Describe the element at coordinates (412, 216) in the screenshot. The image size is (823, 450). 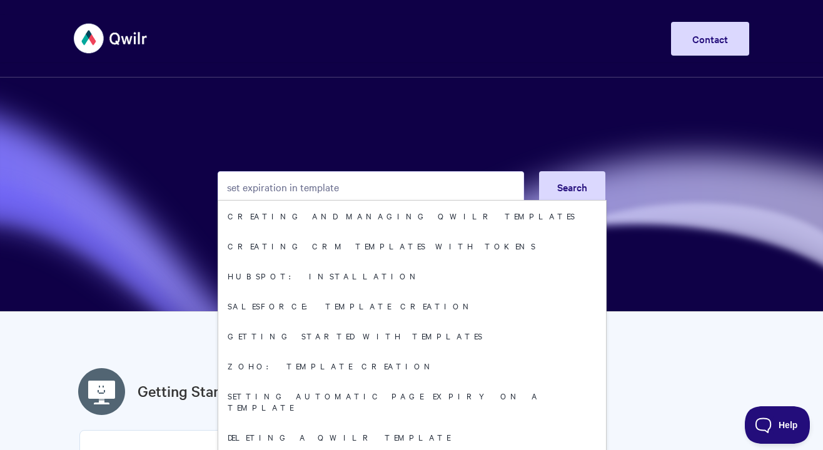
I see `a: Creating and managing Qwilr Templates` at that location.